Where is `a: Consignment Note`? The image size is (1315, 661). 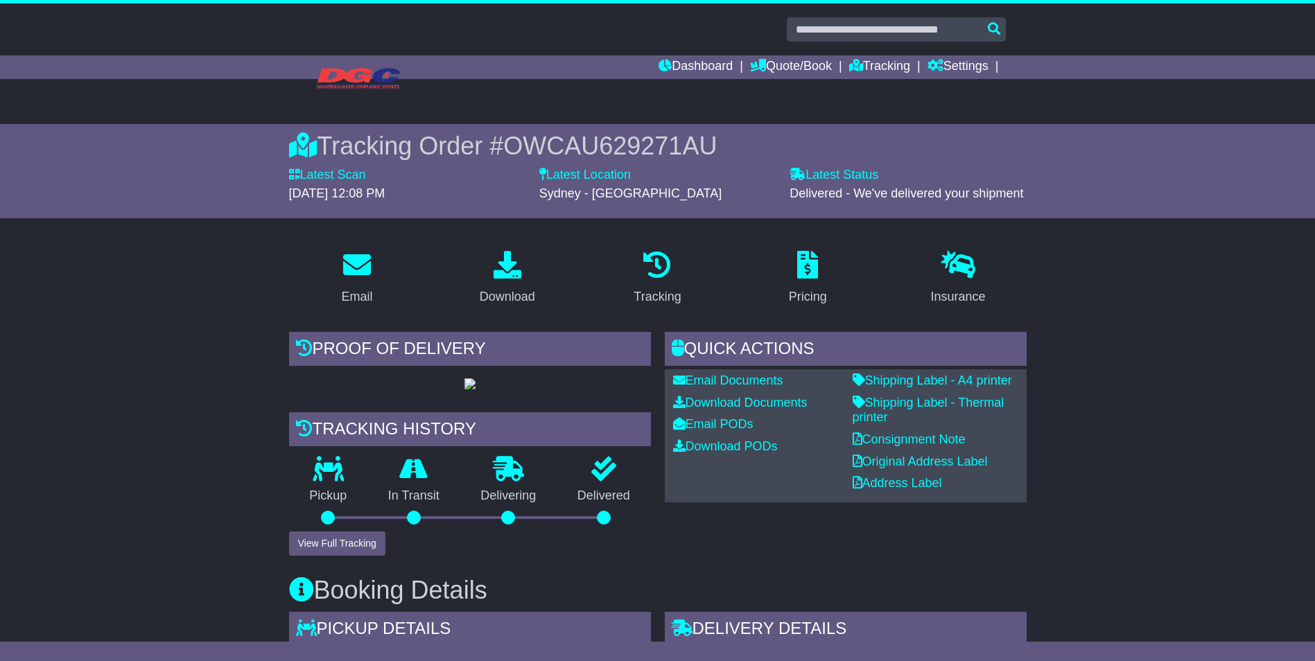
a: Consignment Note is located at coordinates (909, 439).